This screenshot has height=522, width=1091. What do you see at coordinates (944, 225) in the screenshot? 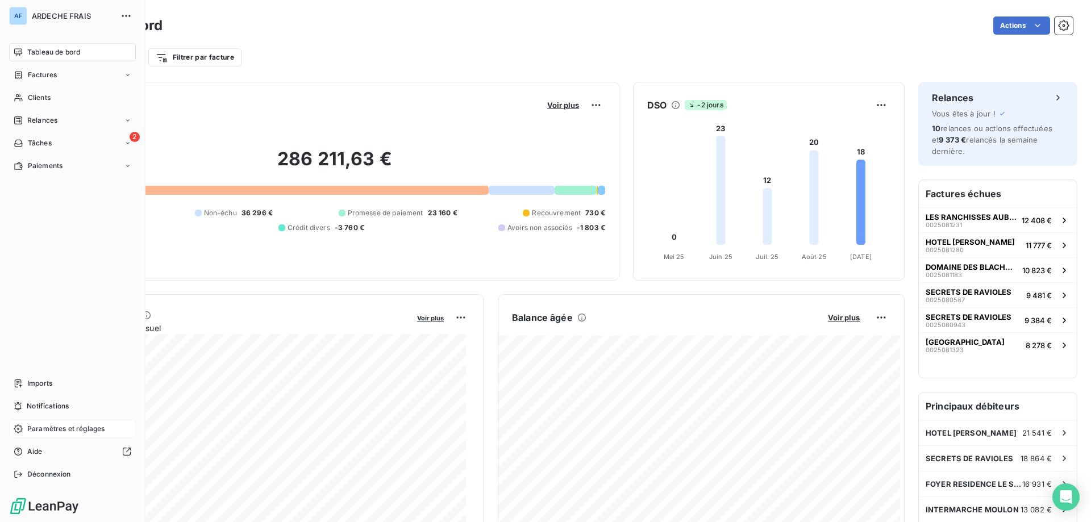
I see `span: 0025081231` at bounding box center [944, 225].